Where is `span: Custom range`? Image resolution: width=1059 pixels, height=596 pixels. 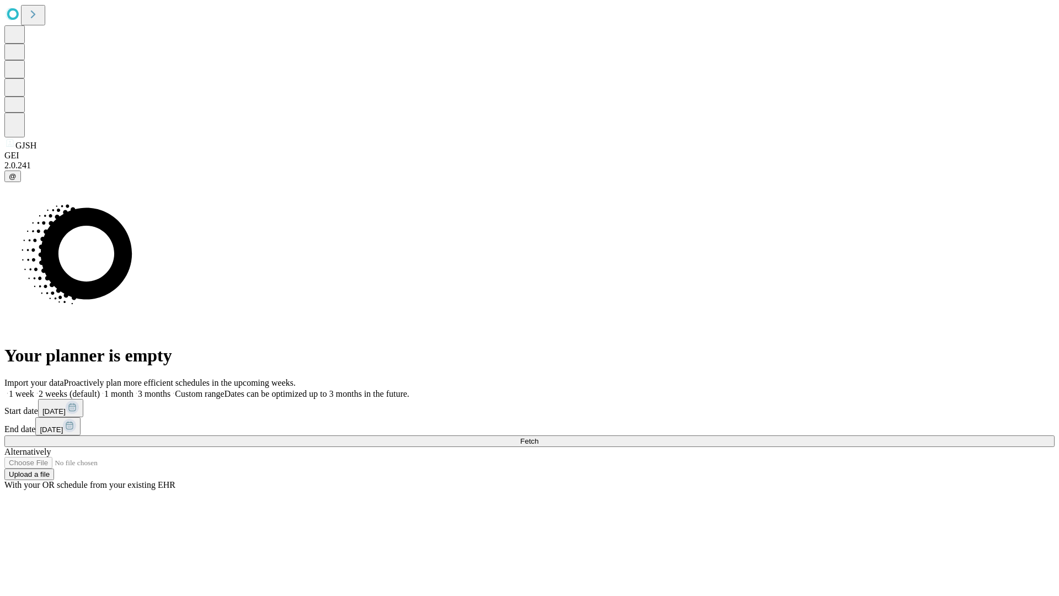 span: Custom range is located at coordinates (199, 393).